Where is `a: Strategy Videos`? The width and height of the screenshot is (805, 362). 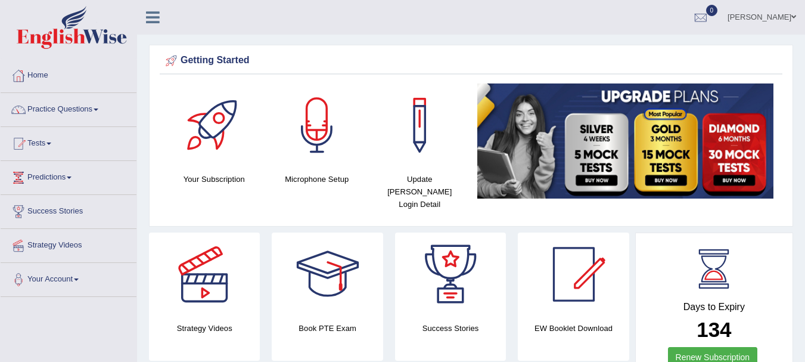 a: Strategy Videos is located at coordinates (69, 244).